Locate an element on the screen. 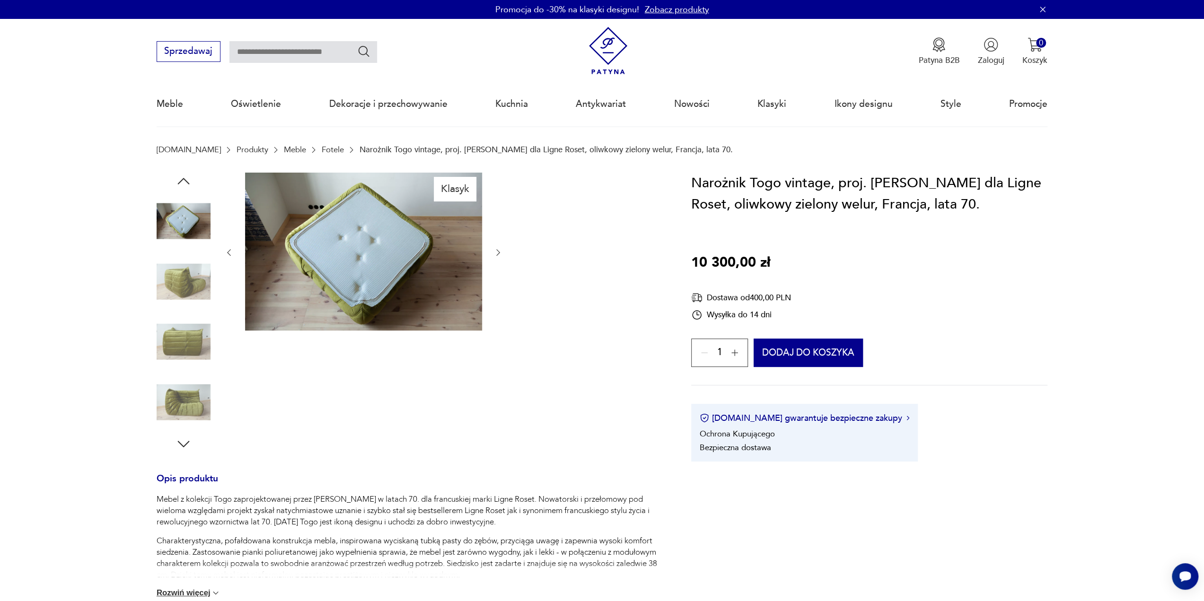  button: Patyna B2B is located at coordinates (939, 52).